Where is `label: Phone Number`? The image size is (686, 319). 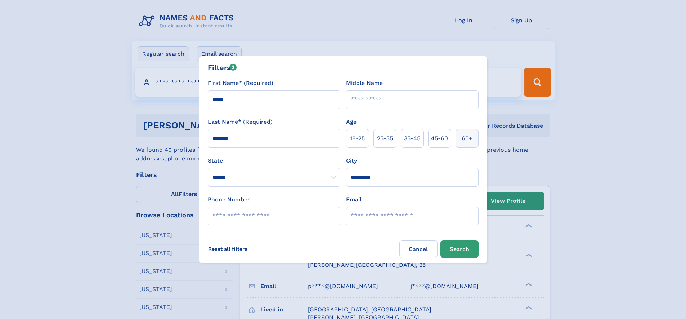
label: Phone Number is located at coordinates (229, 200).